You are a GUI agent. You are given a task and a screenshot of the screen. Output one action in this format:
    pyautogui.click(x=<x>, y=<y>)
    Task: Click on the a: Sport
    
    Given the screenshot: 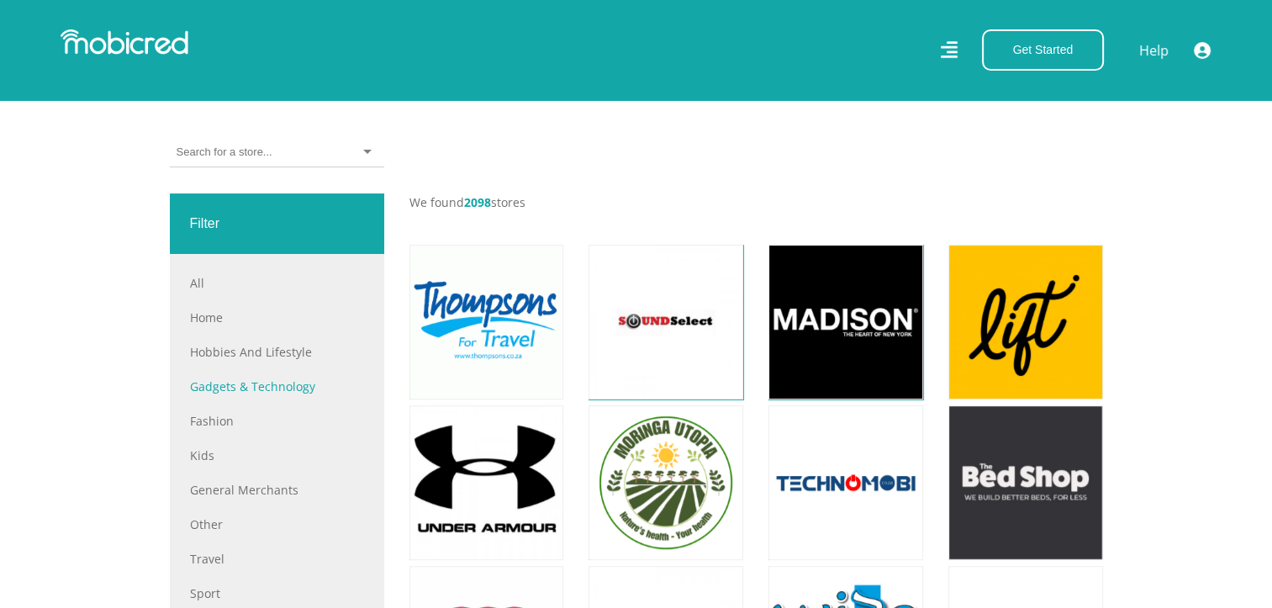 What is the action you would take?
    pyautogui.click(x=277, y=593)
    